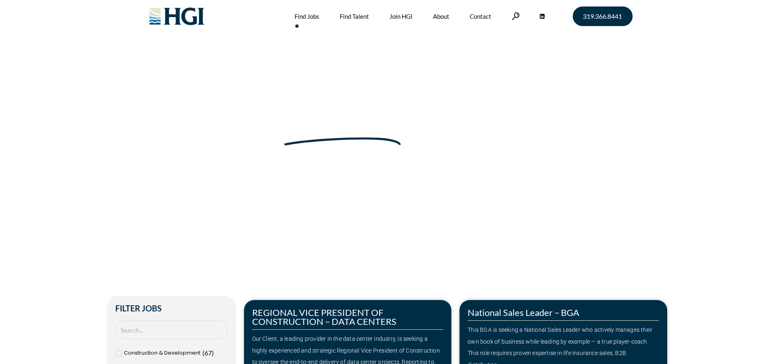 Image resolution: width=776 pixels, height=364 pixels. I want to click on a: National Sales Leader – BGA, so click(524, 312).